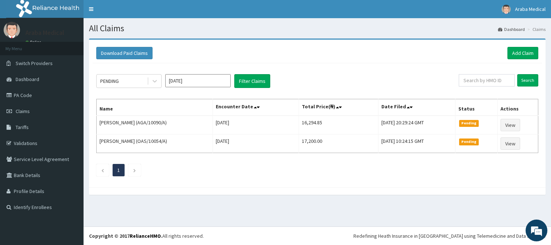 The image size is (551, 245). I want to click on th: Status, so click(476, 108).